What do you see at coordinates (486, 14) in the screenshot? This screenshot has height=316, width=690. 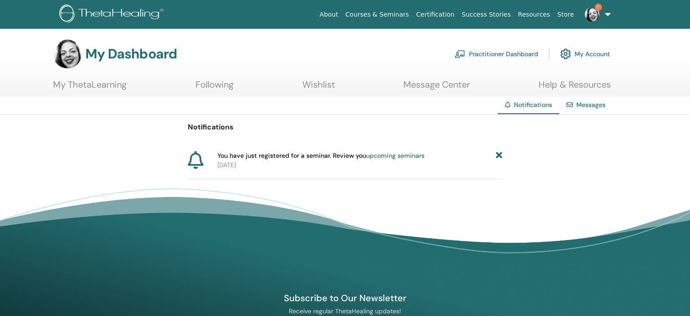 I see `a: Success Stories` at bounding box center [486, 14].